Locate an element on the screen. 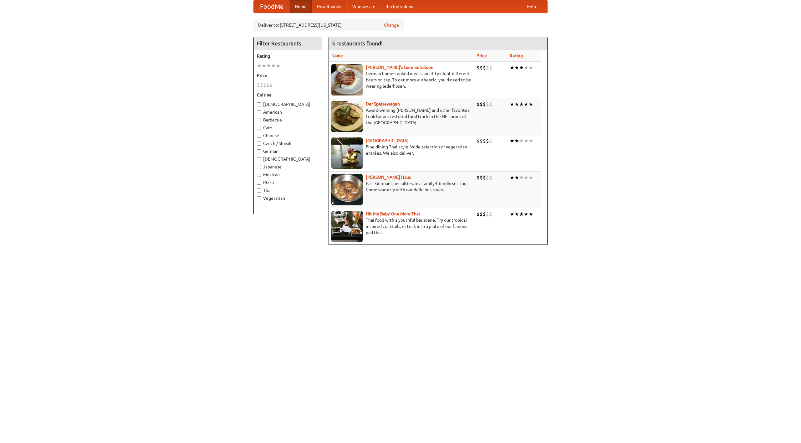  img: speisewagen.jpg is located at coordinates (347, 116).